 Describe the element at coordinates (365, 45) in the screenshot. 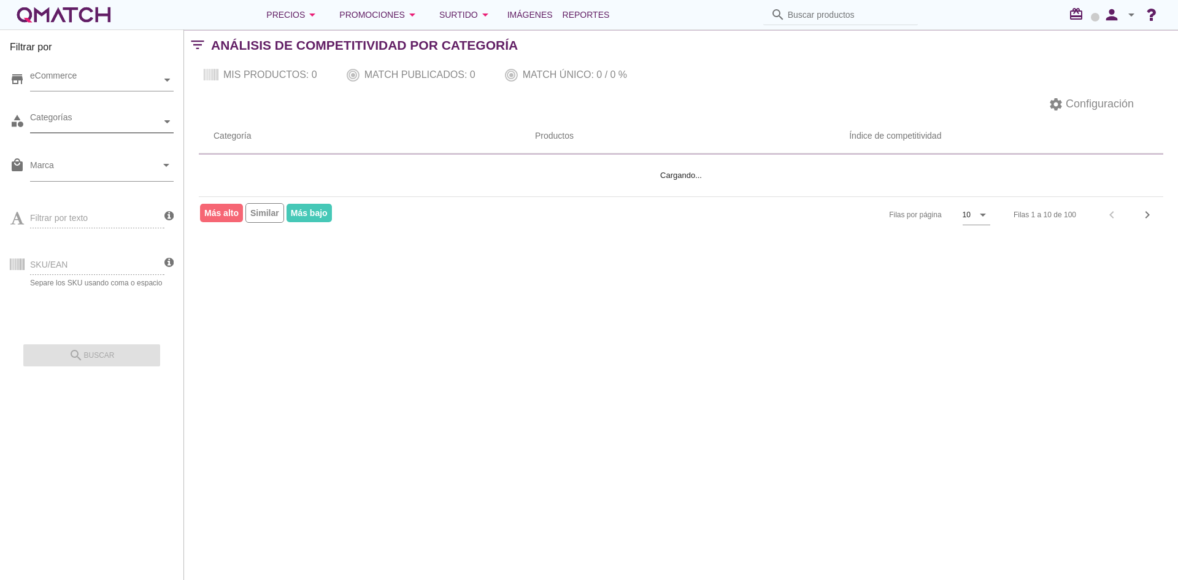

I see `h2: Análisis de competitividad por Categoría` at that location.